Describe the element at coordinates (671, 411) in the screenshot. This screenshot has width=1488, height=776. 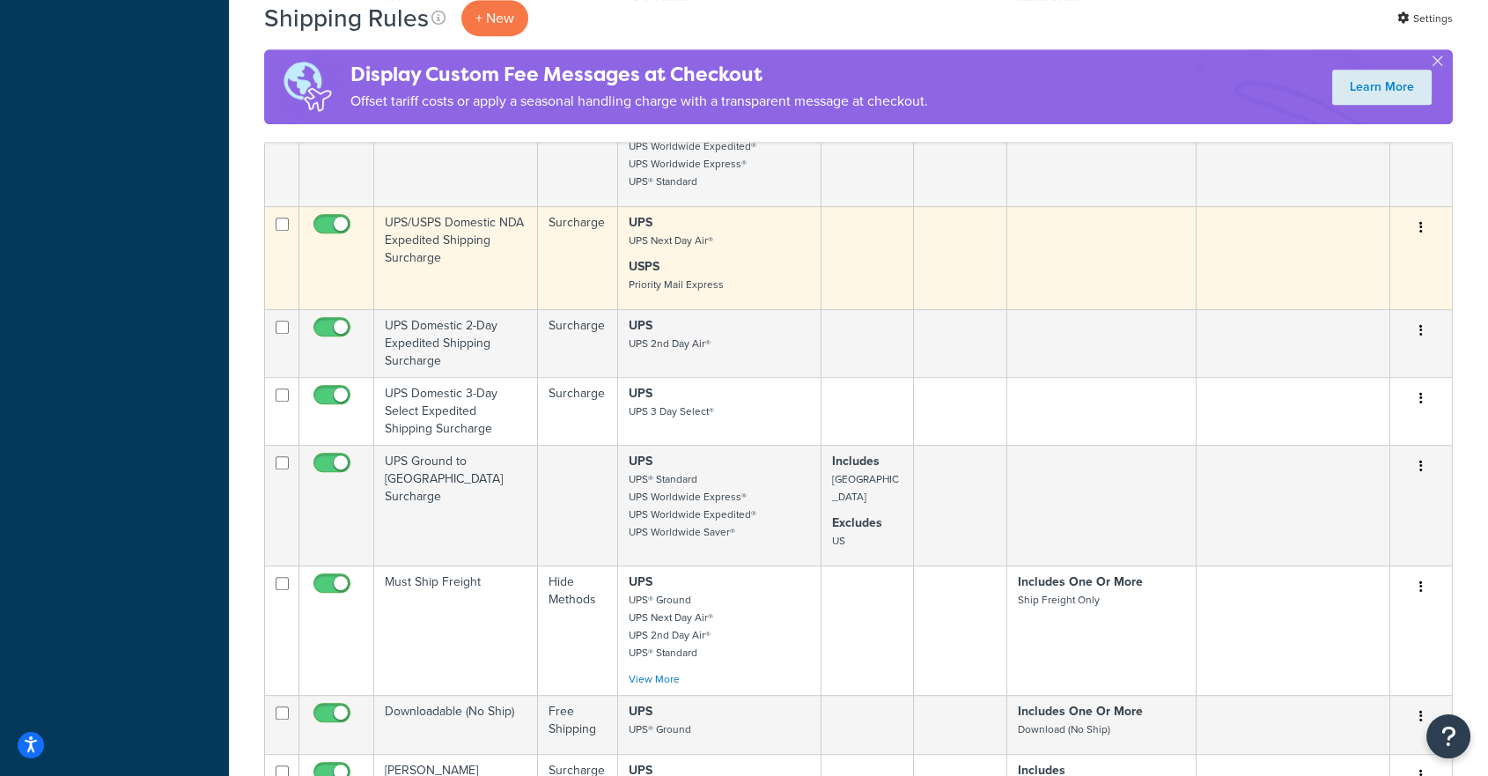
I see `small: UPS 3 Day Select®` at that location.